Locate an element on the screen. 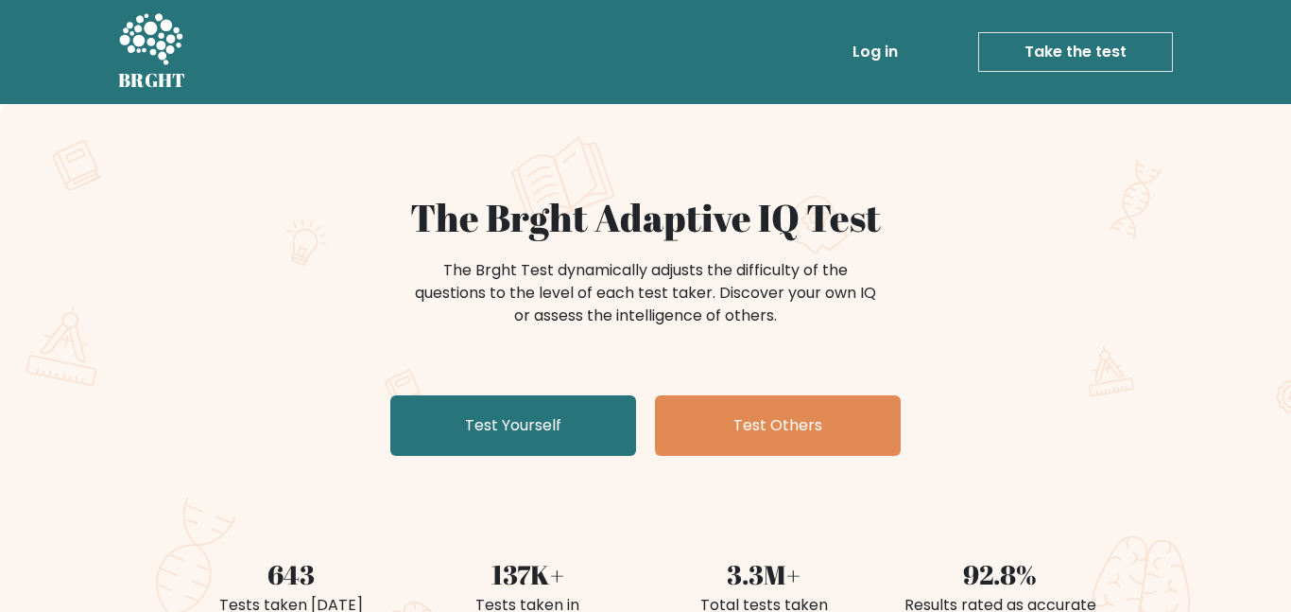 The height and width of the screenshot is (612, 1291). div: 643 is located at coordinates (291, 574).